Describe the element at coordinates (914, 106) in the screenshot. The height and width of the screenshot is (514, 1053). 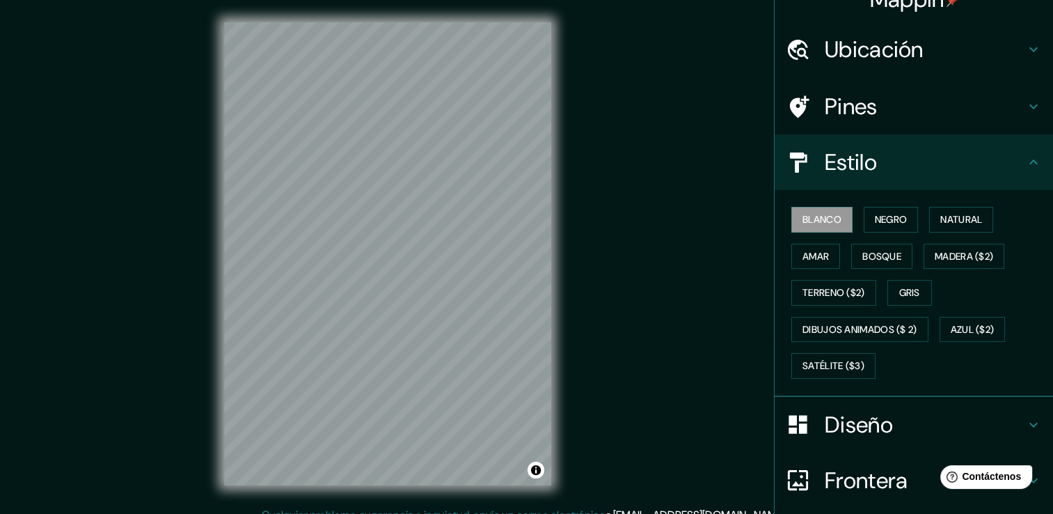
I see `div: Pines` at that location.